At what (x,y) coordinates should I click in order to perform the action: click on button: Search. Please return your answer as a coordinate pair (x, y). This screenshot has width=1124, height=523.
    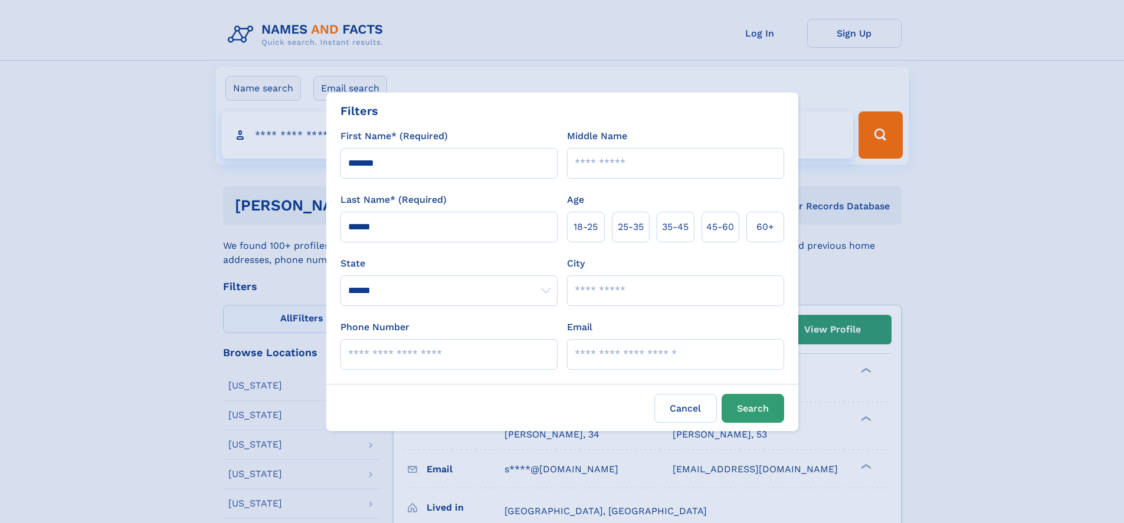
    Looking at the image, I should click on (753, 408).